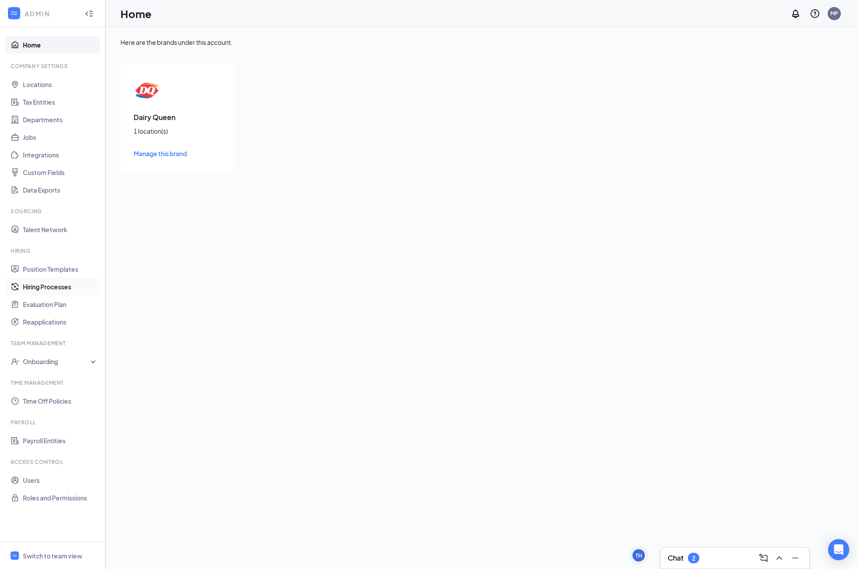 The height and width of the screenshot is (569, 858). I want to click on a: Custom Fields, so click(60, 172).